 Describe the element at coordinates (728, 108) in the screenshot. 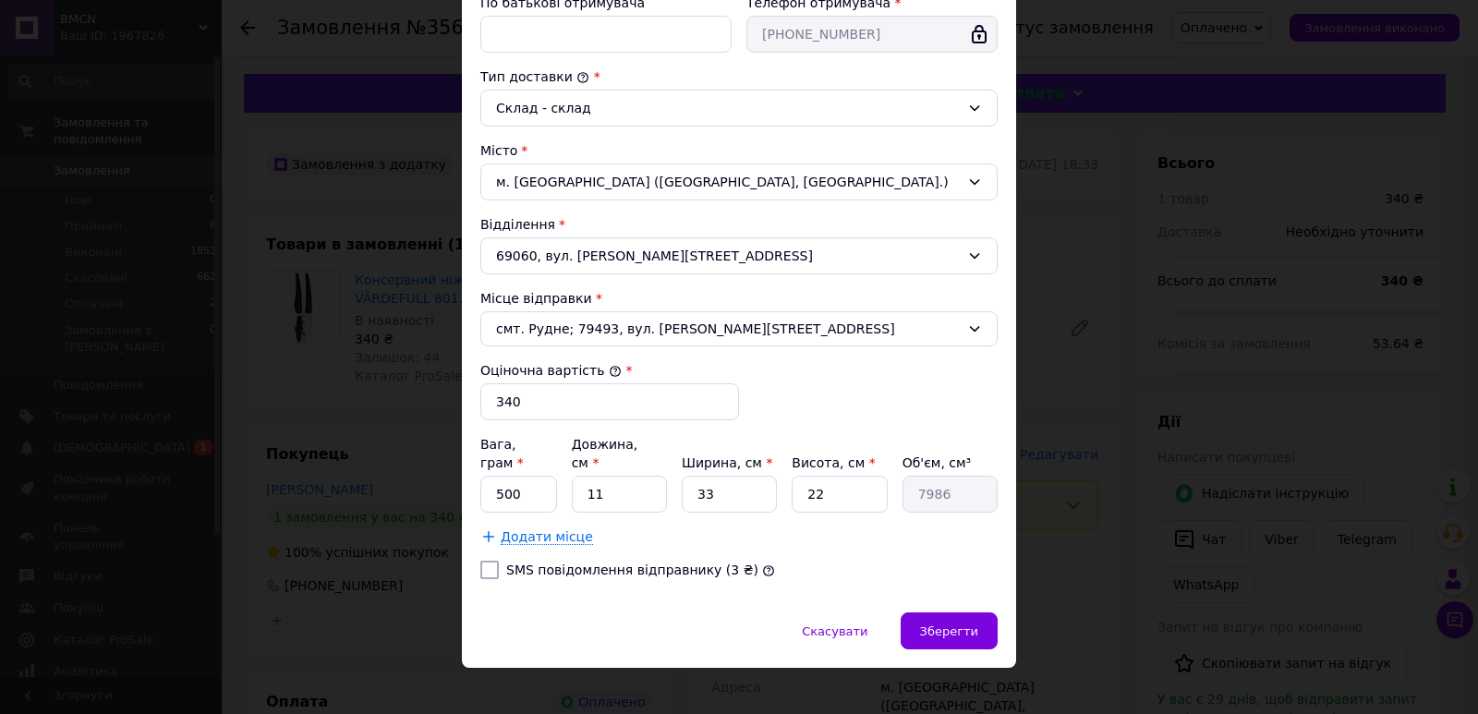

I see `div: Склад - склад` at that location.